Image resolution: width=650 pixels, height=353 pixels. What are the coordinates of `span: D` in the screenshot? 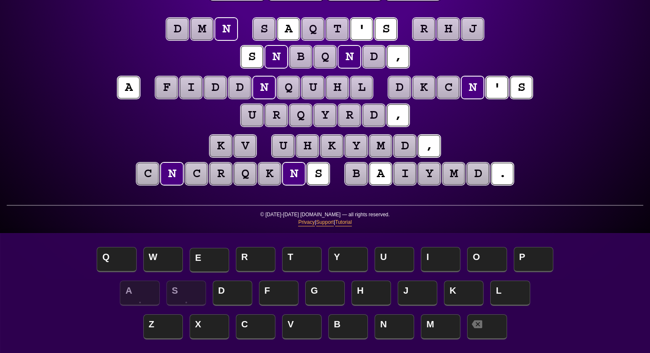 It's located at (232, 293).